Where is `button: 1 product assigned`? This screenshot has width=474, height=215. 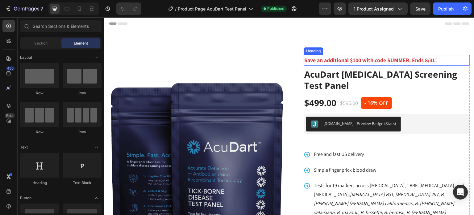
button: 1 product assigned is located at coordinates (378, 9).